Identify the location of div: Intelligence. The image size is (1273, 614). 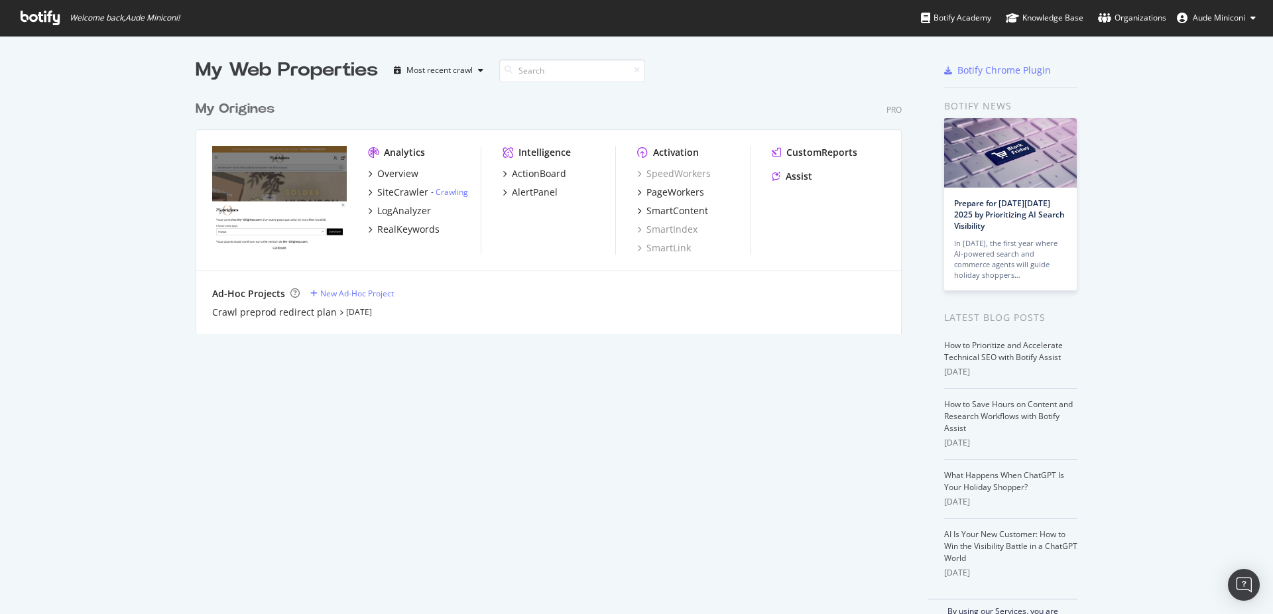
(544, 153).